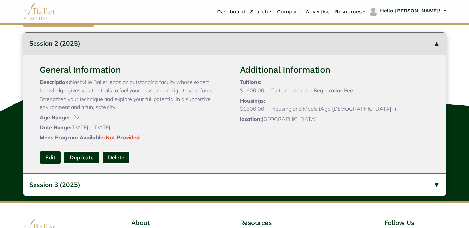 The width and height of the screenshot is (469, 228). I want to click on button: Session 4 (2025), so click(235, 207).